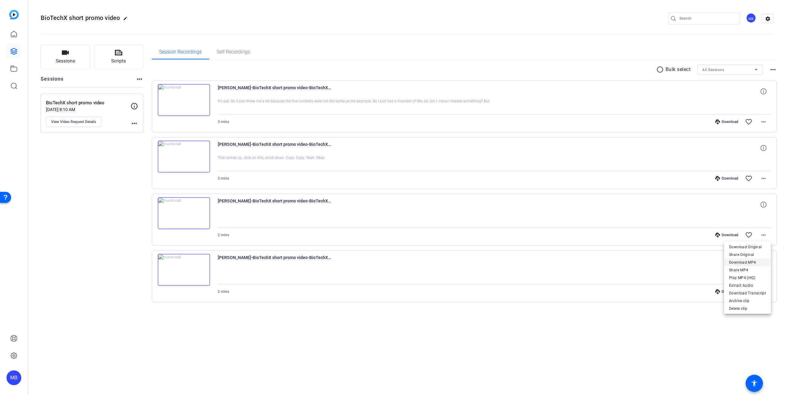 This screenshot has height=395, width=786. Describe the element at coordinates (747, 247) in the screenshot. I see `span: Download Original` at that location.